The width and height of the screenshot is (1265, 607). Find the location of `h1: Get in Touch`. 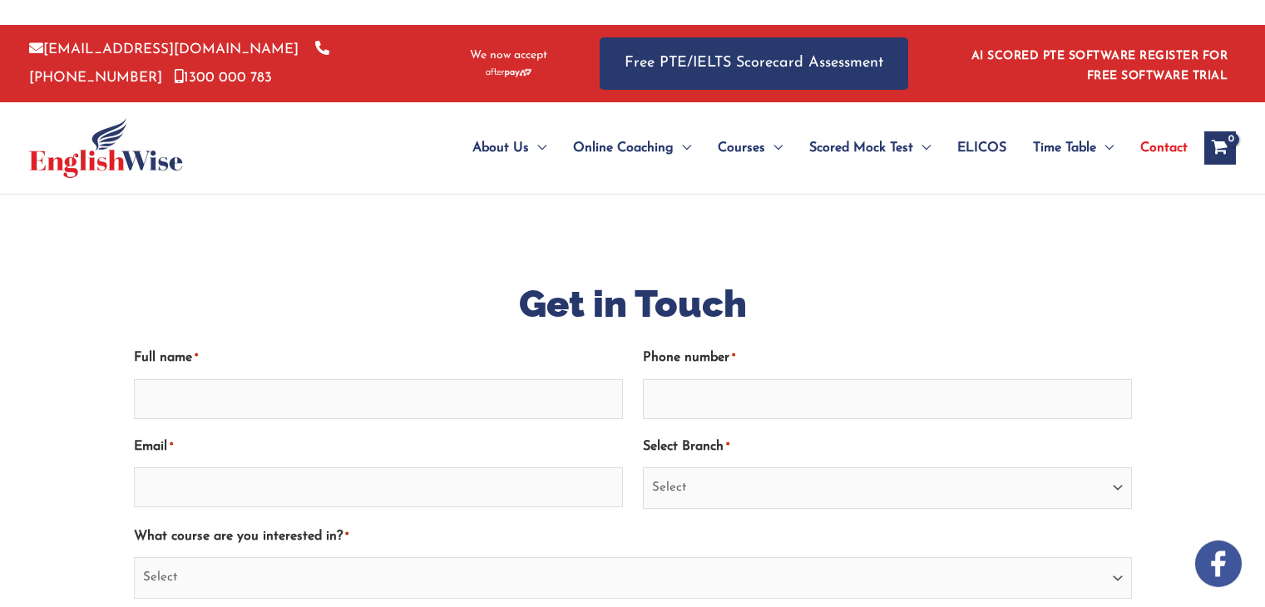

h1: Get in Touch is located at coordinates (633, 304).